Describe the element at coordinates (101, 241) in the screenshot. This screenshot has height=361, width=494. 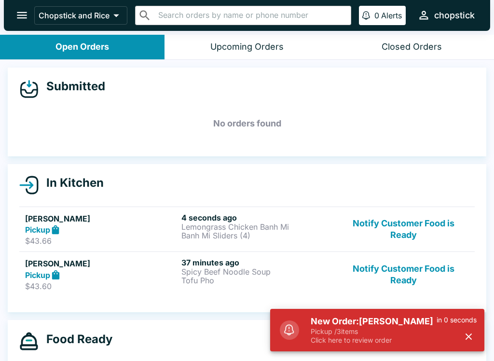
I see `p: $43.66` at that location.